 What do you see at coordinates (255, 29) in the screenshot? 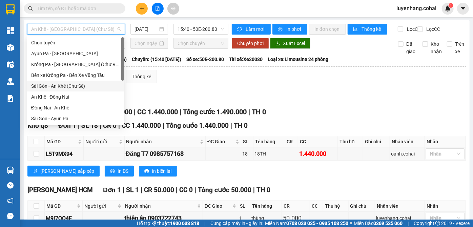
I see `span: Làm mới` at bounding box center [255, 29].